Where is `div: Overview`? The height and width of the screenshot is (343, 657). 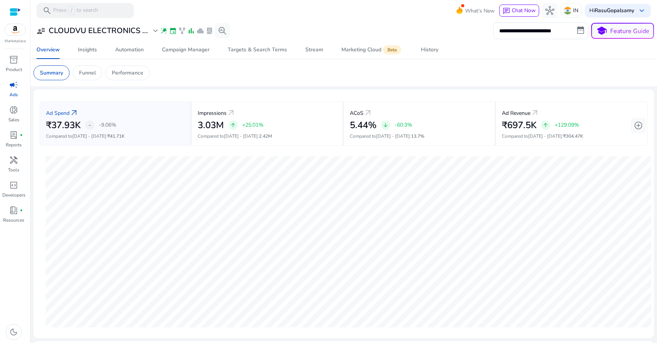
div: Overview is located at coordinates (48, 50).